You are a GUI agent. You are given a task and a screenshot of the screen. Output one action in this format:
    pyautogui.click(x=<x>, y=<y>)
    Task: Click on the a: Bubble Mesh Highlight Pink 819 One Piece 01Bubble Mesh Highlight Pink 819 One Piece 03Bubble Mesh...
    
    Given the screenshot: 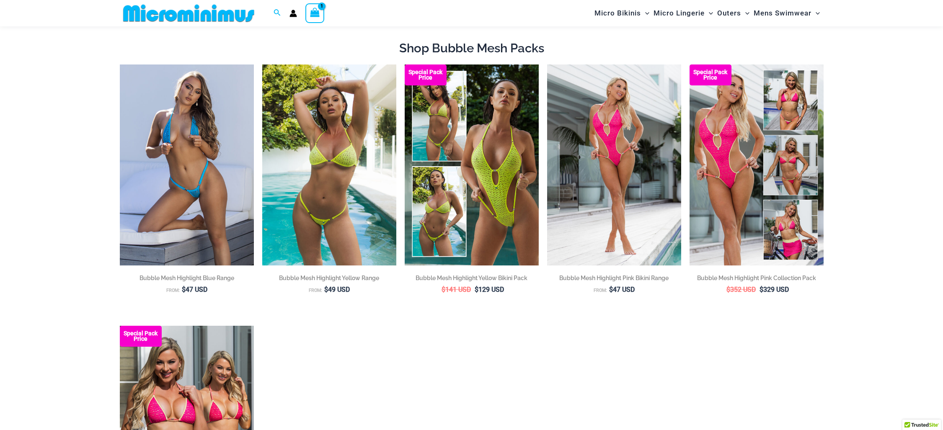 What is the action you would take?
    pyautogui.click(x=614, y=165)
    